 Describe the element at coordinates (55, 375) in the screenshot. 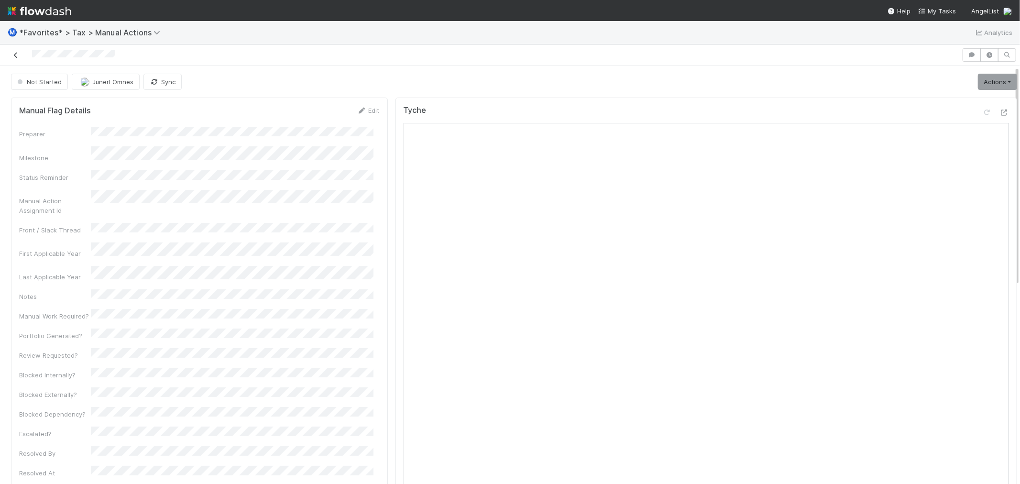

I see `div: Blocked Internally?` at that location.